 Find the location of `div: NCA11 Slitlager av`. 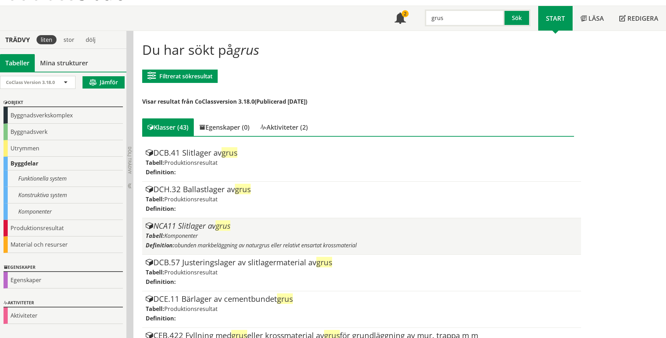

div: NCA11 Slitlager av is located at coordinates (361, 226).